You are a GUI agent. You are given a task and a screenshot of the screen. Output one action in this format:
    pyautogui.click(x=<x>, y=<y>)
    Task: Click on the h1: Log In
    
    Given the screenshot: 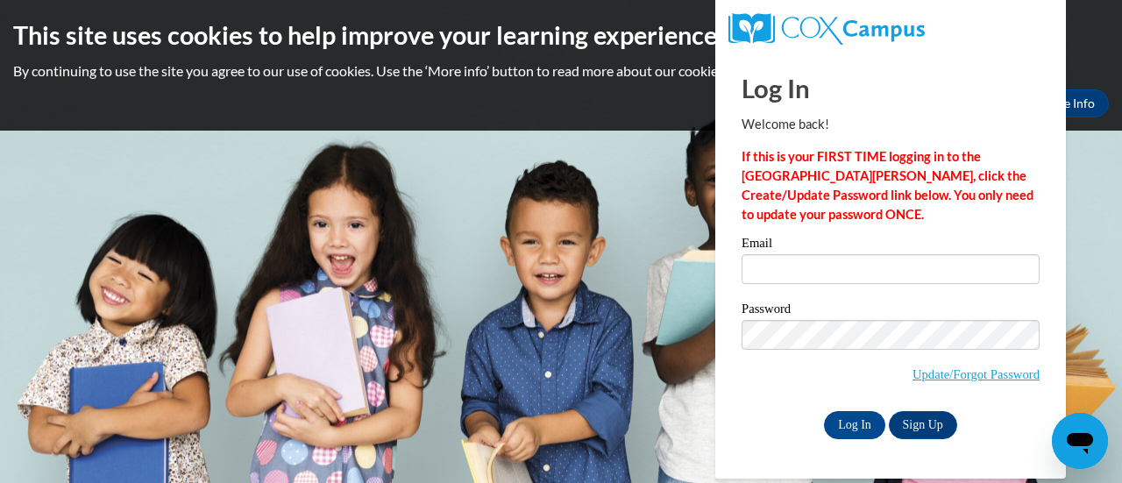 What is the action you would take?
    pyautogui.click(x=891, y=88)
    